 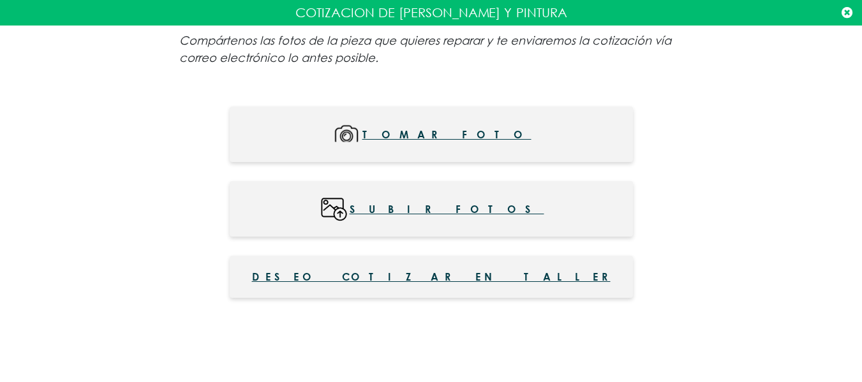 What do you see at coordinates (431, 134) in the screenshot?
I see `button: Tomar foto` at bounding box center [431, 134].